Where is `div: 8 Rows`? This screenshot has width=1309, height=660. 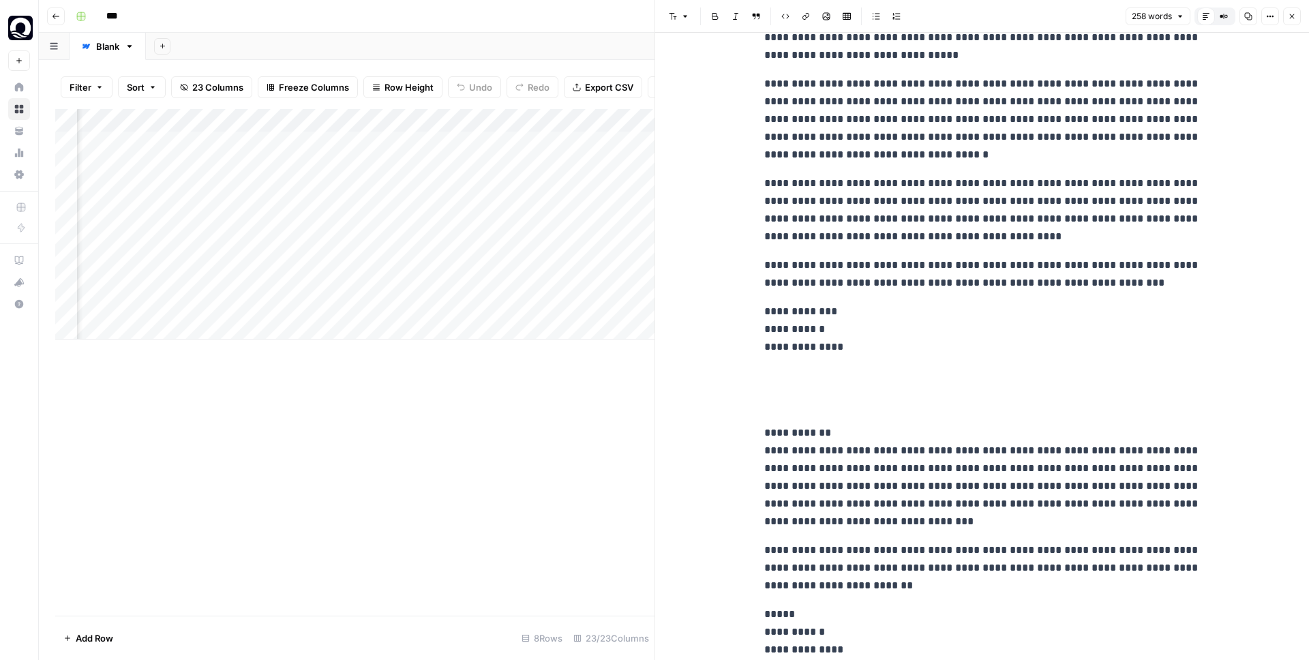
div: 8 Rows is located at coordinates (542, 638).